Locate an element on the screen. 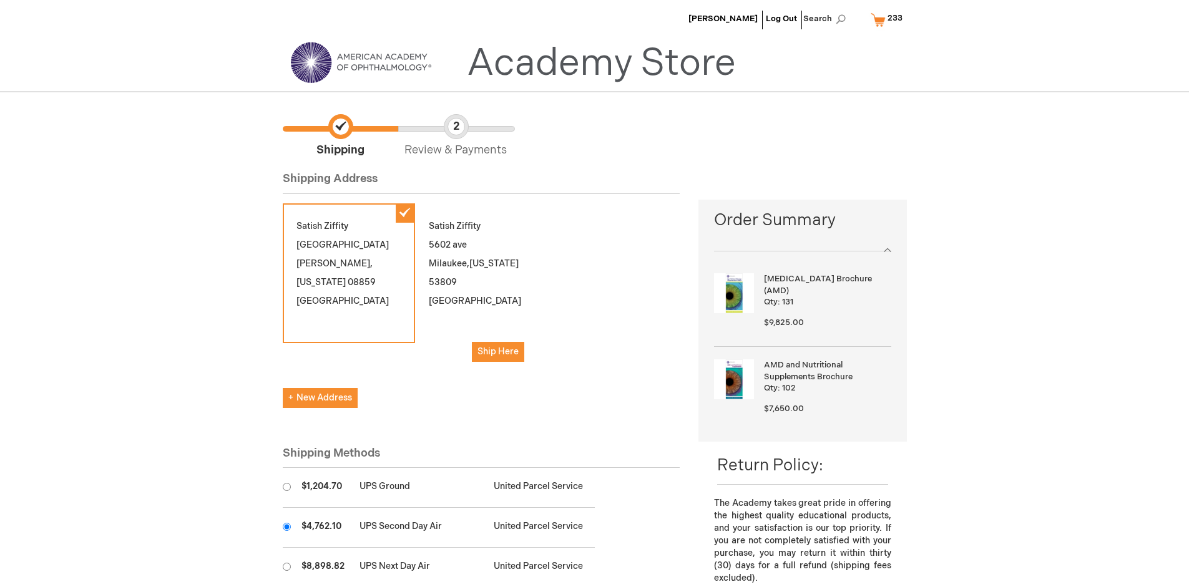 The height and width of the screenshot is (587, 1189). span: 131 is located at coordinates (788, 302).